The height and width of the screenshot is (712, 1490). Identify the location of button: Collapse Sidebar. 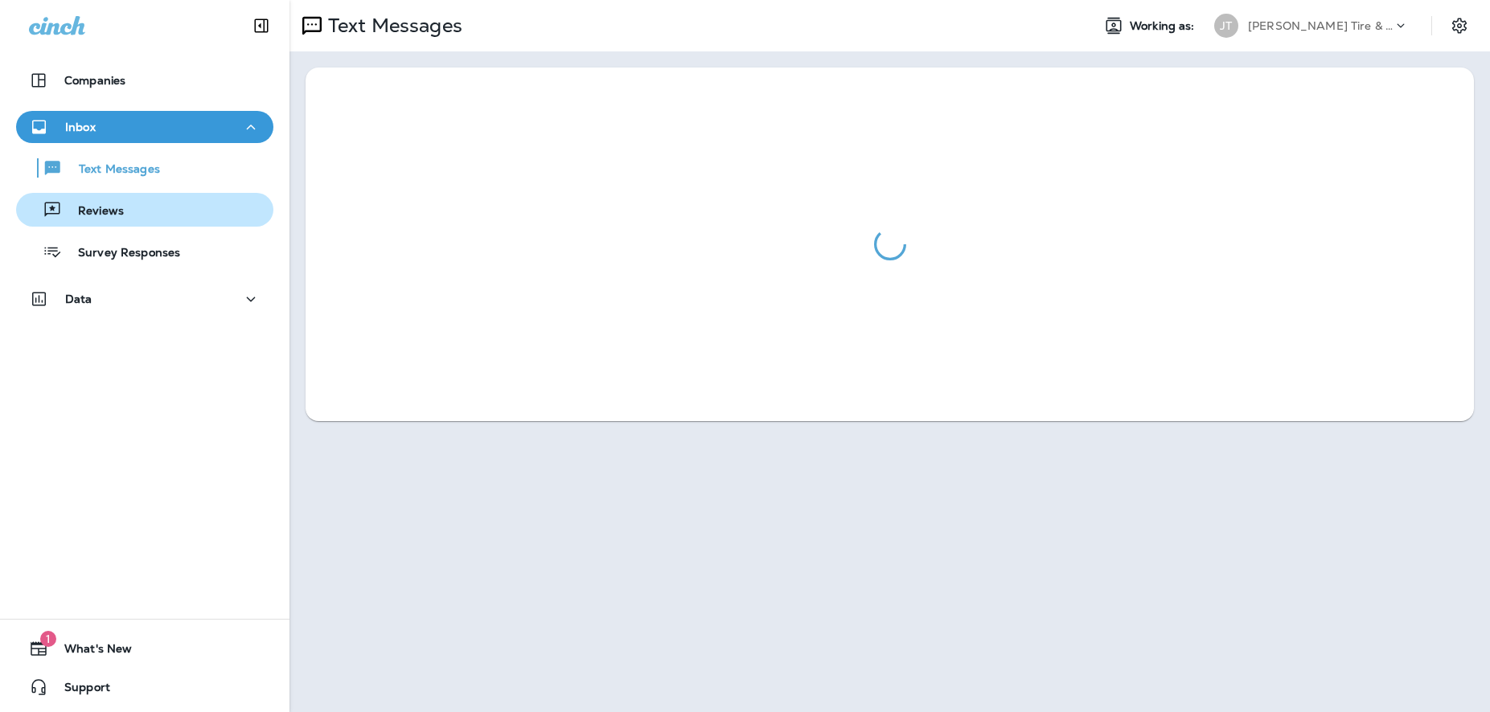
(261, 26).